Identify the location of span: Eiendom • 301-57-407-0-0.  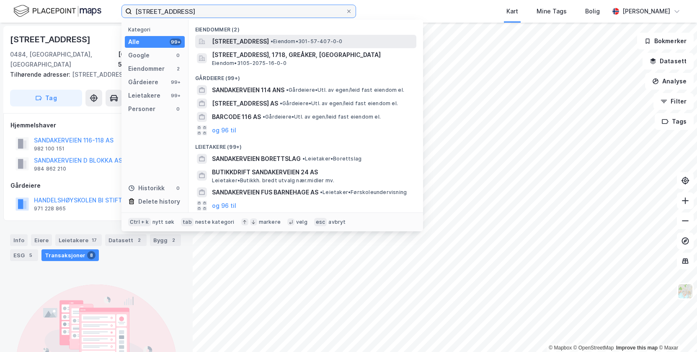
(307, 41).